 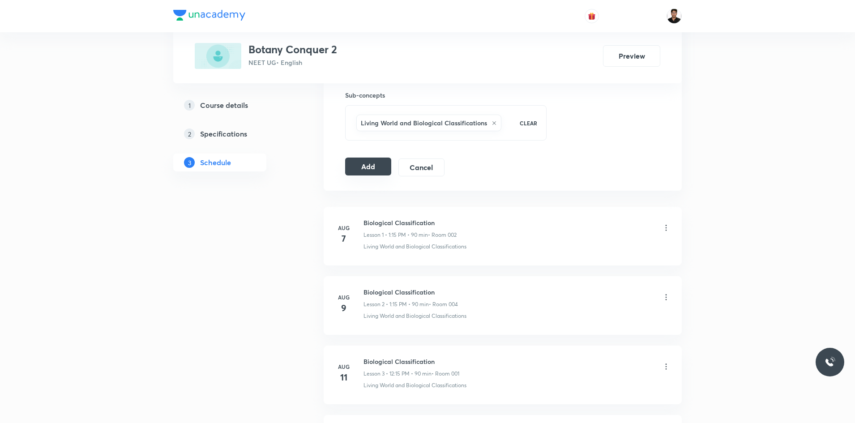 I want to click on img: avatar, so click(x=592, y=16).